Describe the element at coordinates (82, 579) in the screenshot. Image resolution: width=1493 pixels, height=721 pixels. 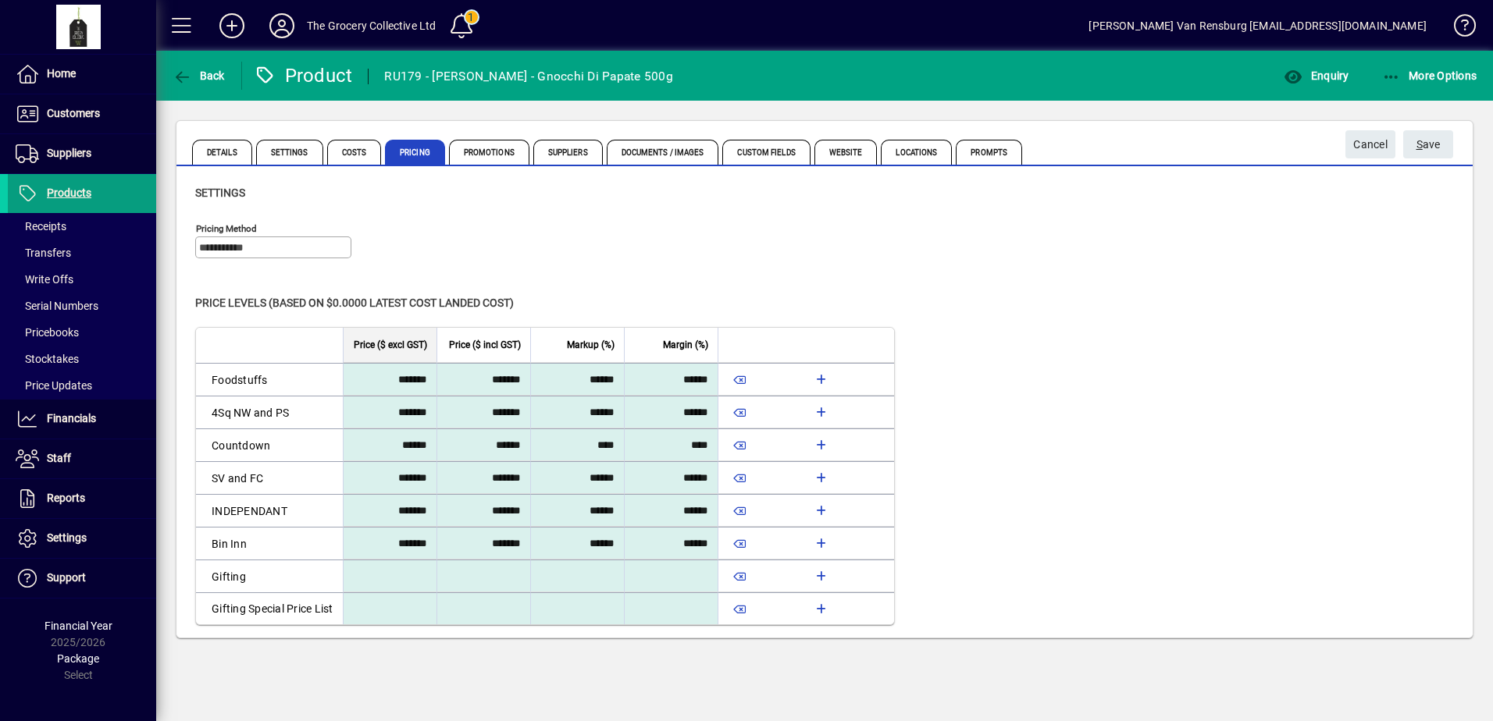
I see `a: Support` at that location.